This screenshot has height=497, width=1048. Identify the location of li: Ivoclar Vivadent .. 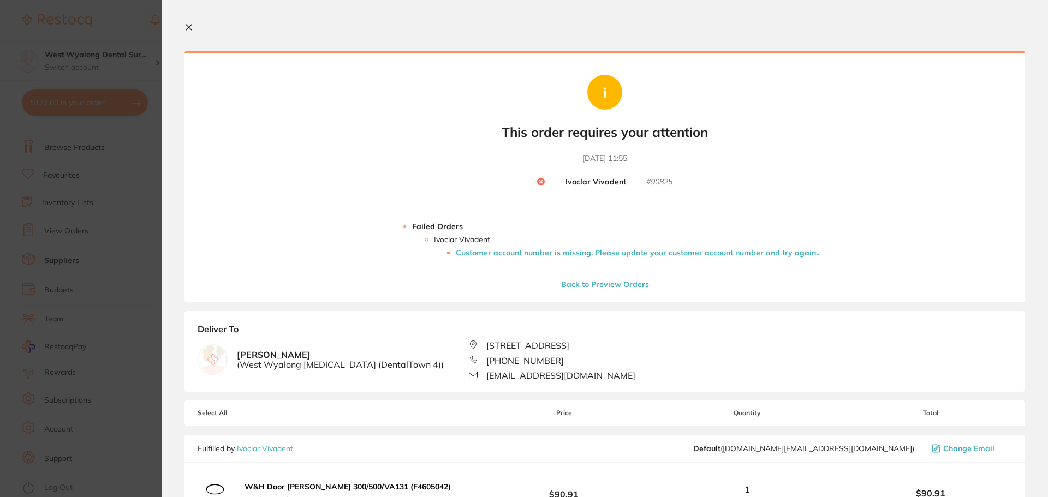
(627, 246).